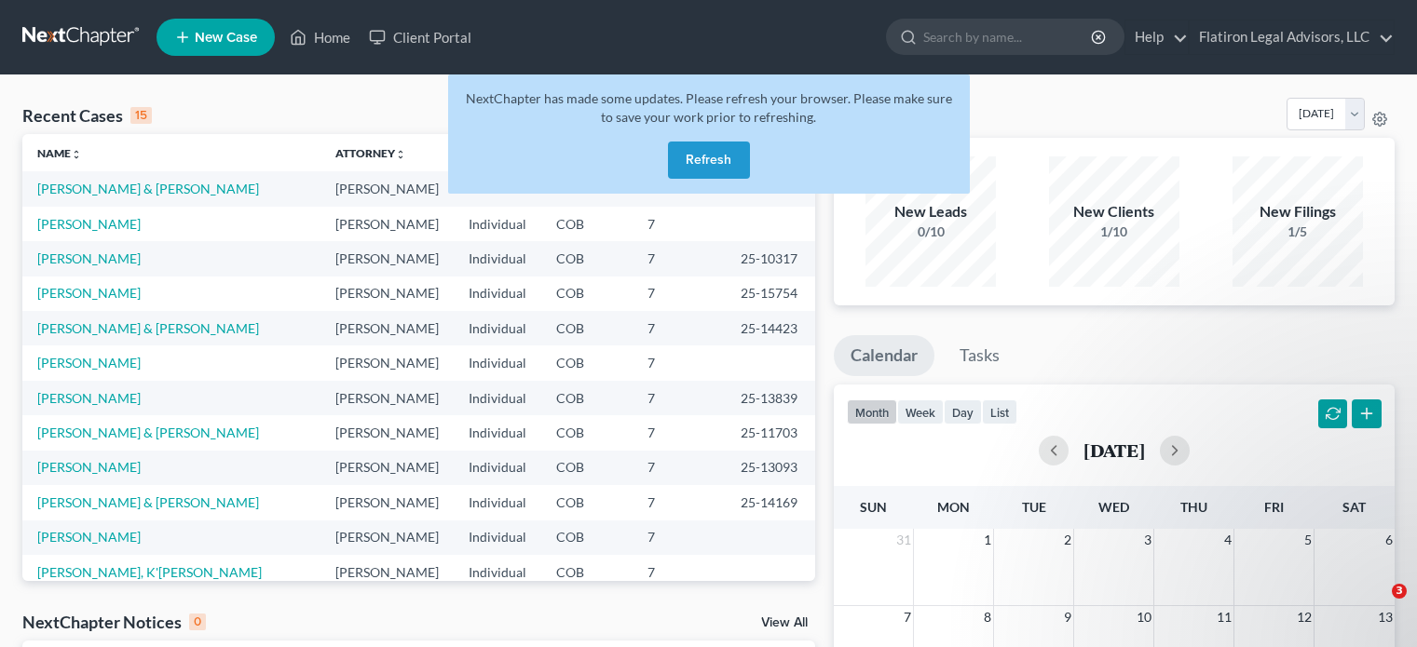 The image size is (1417, 647). Describe the element at coordinates (1399, 592) in the screenshot. I see `span: 3` at that location.